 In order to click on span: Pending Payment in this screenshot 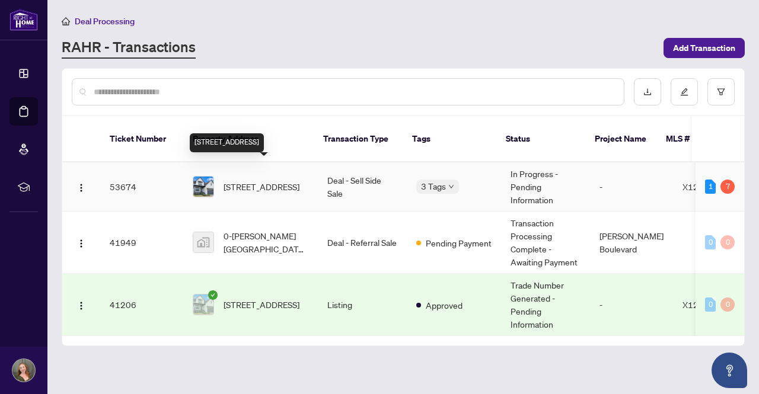, I will do `click(459, 243)`.